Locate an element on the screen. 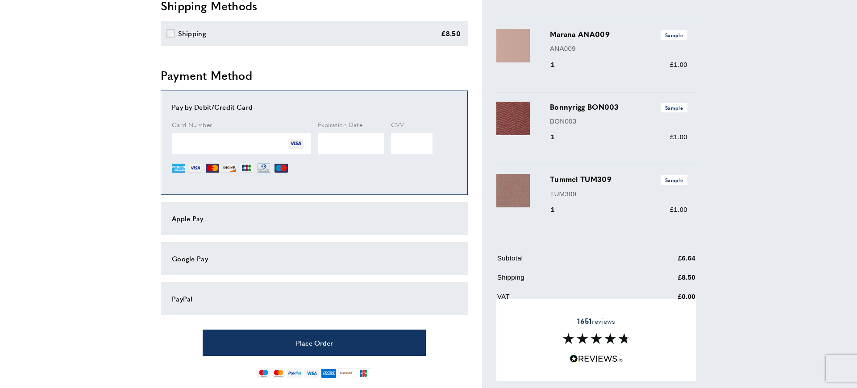  img: Tummel TUM309 is located at coordinates (513, 191).